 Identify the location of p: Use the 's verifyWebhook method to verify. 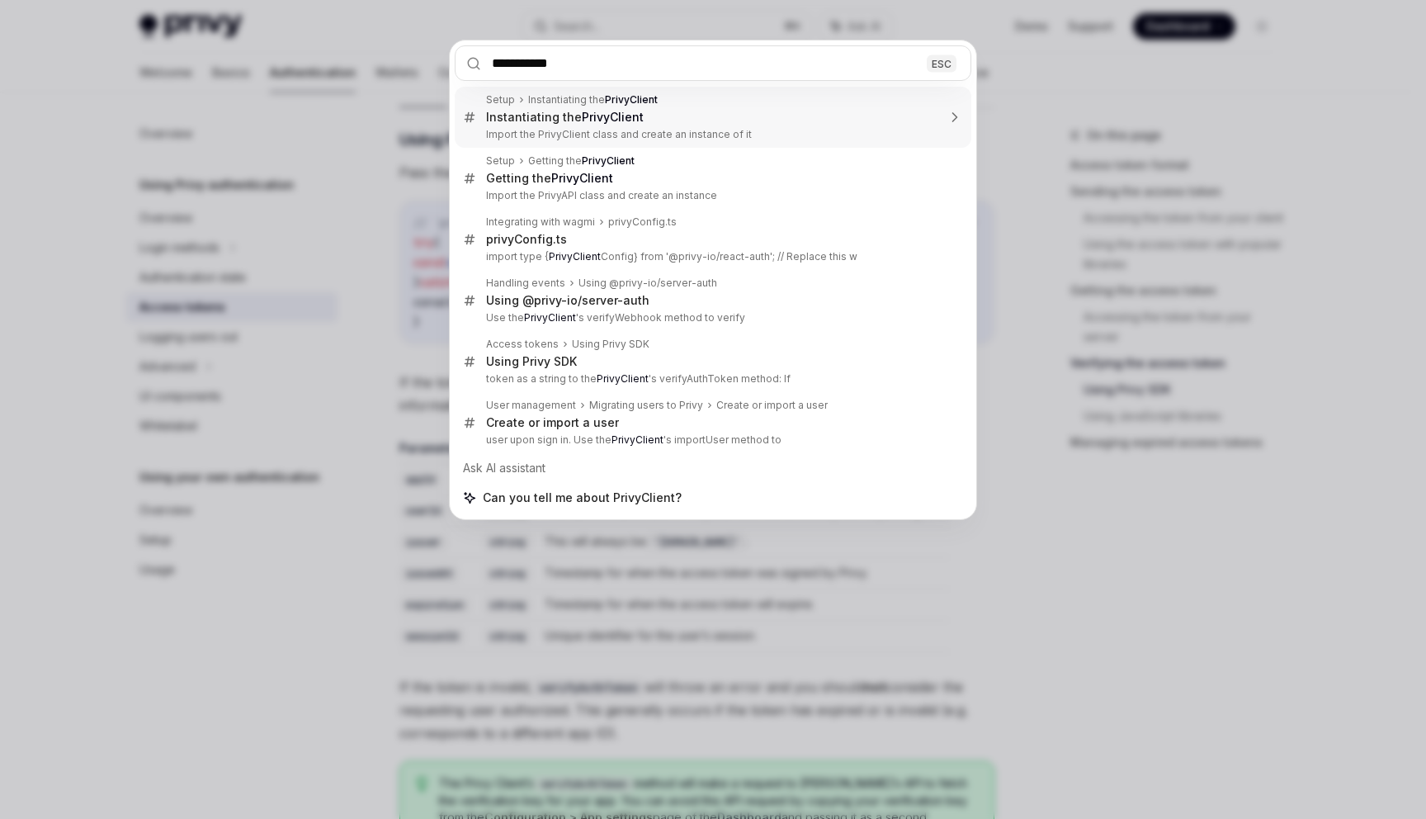
(711, 318).